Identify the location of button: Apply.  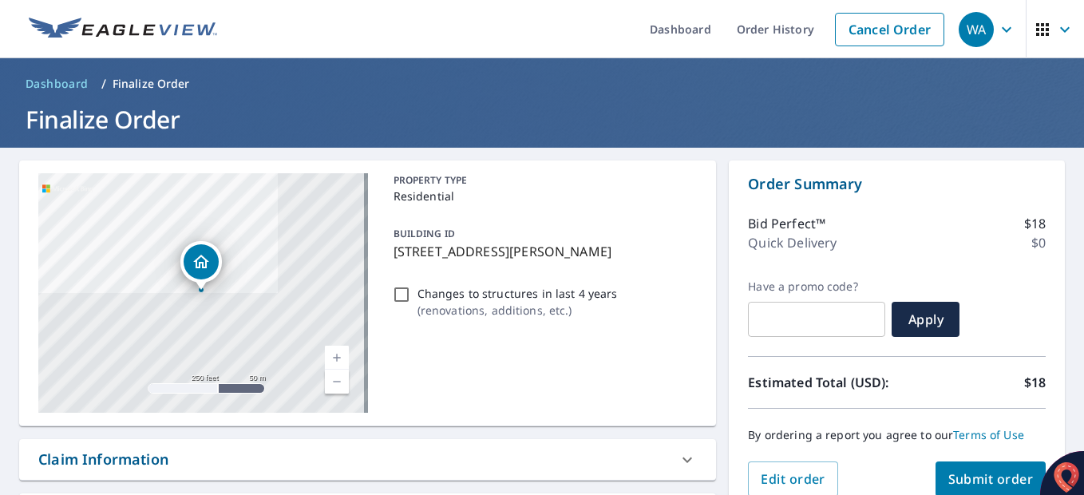
(925, 319).